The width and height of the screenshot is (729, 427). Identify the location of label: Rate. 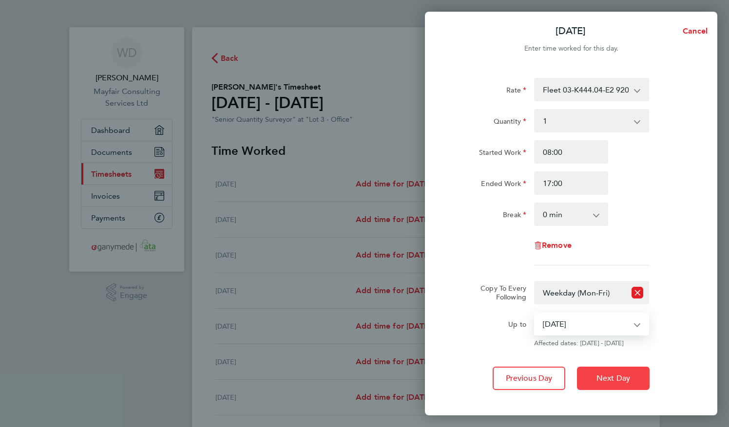
(516, 92).